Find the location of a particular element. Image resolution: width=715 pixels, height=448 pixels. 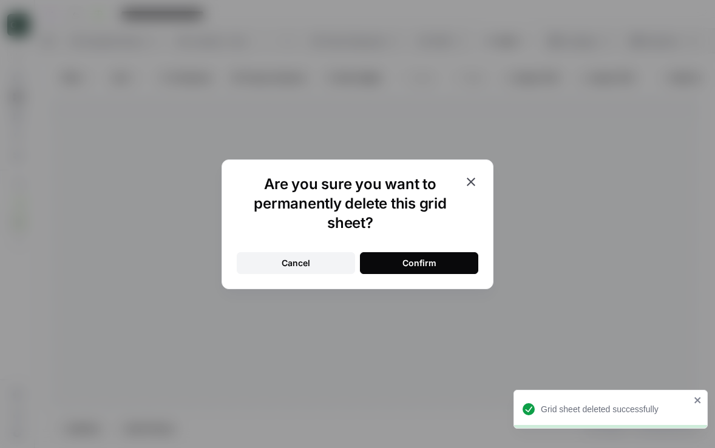

button: Confirm is located at coordinates (419, 263).